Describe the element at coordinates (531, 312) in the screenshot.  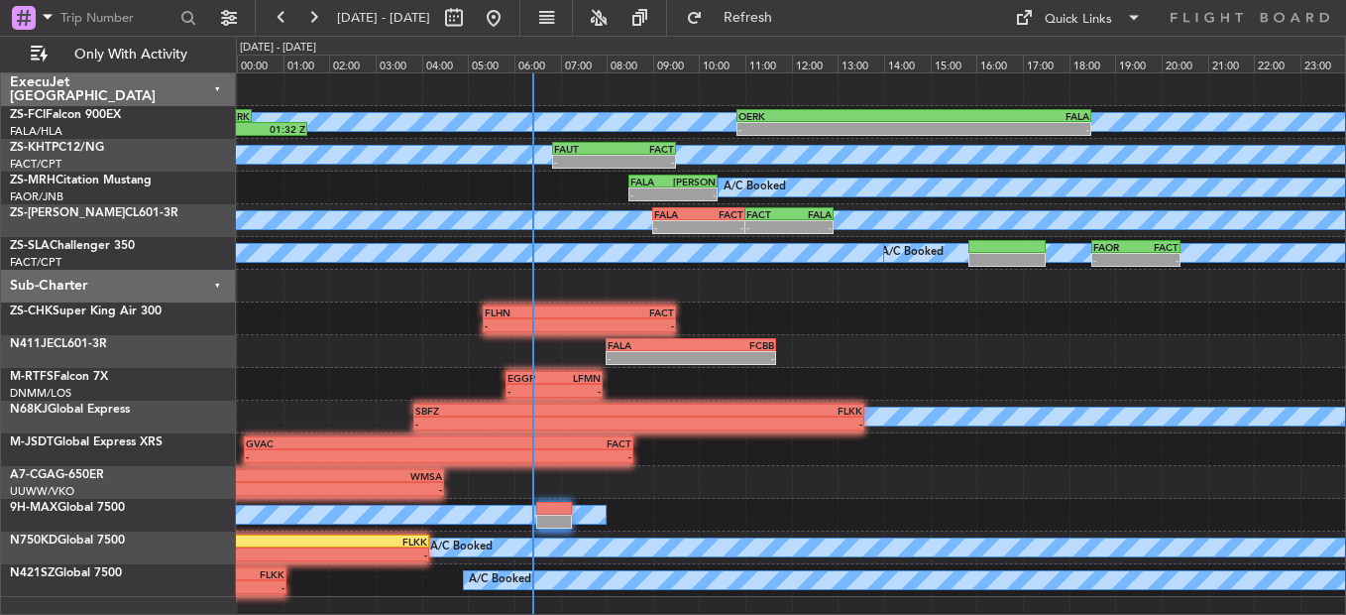
I see `div: FLHN` at that location.